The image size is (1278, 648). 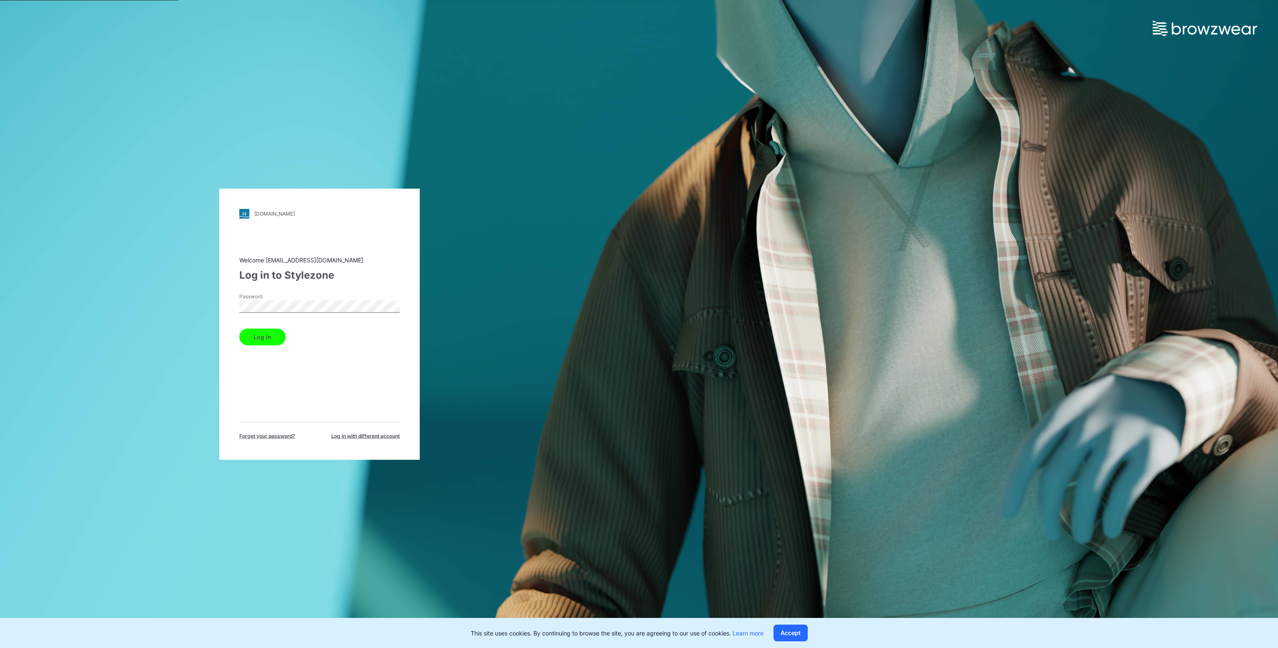 What do you see at coordinates (244, 213) in the screenshot?
I see `img: stylezone-logo.562084cfcfab977791bfbf7441f1a819.svg` at bounding box center [244, 213].